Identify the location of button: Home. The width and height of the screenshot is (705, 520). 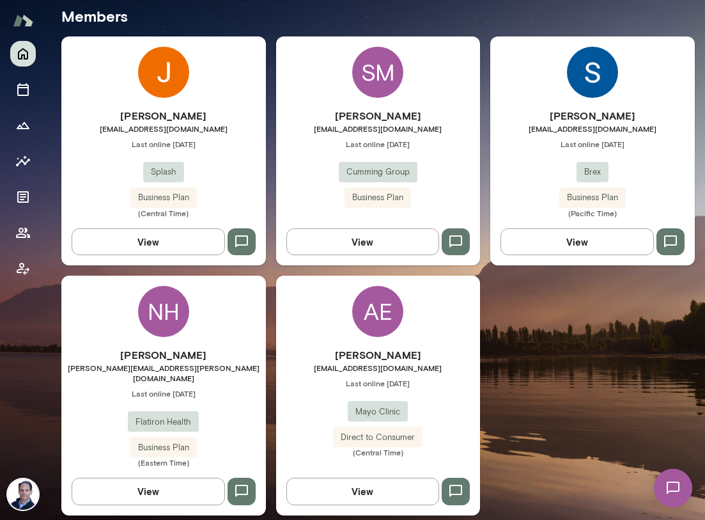
(23, 54).